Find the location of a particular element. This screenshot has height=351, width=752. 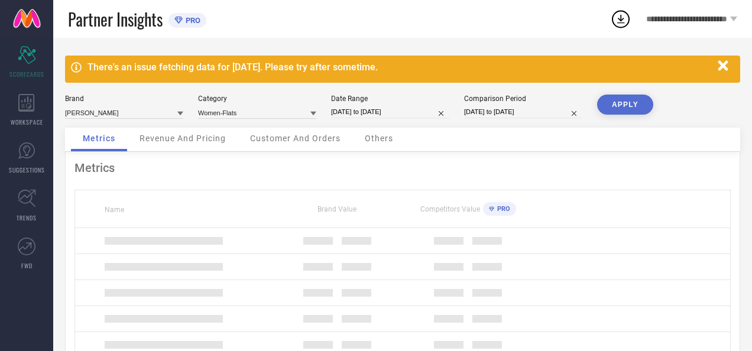

span: Brand Value is located at coordinates (337, 209).